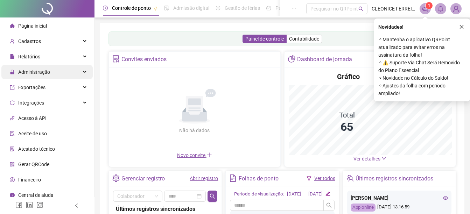 This screenshot has height=214, width=470. What do you see at coordinates (325, 60) in the screenshot?
I see `div: Dashboard de jornada` at bounding box center [325, 60].